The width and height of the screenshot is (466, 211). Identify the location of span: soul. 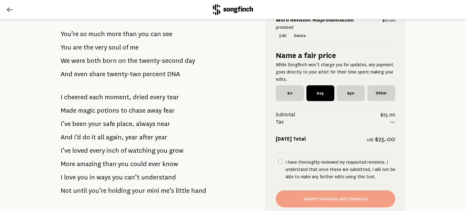
(115, 47).